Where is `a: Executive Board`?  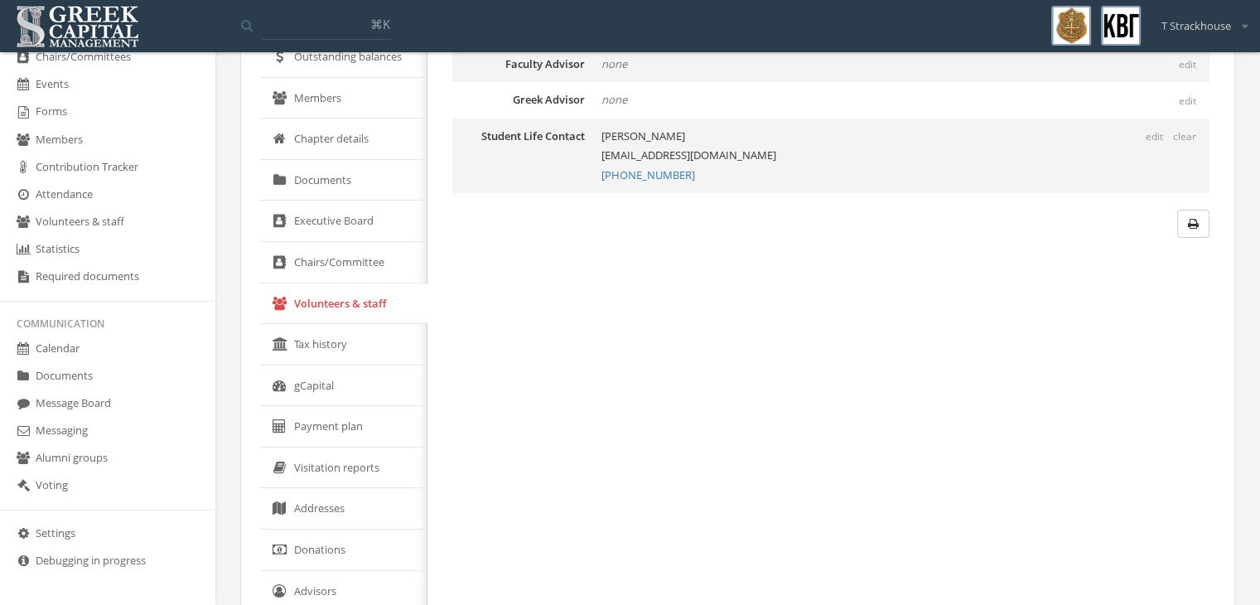 a: Executive Board is located at coordinates (344, 221).